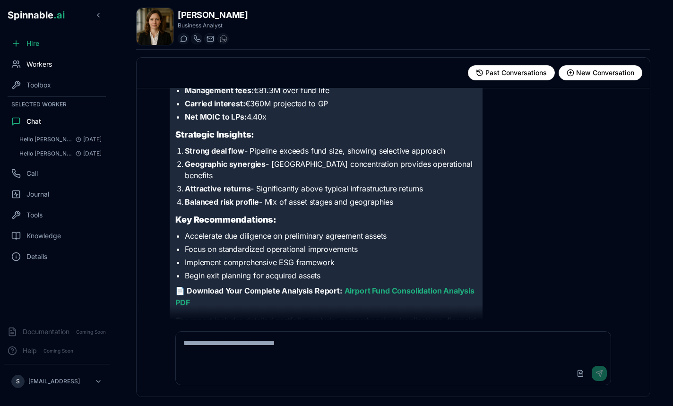  I want to click on button: Send email to victoria.lewis@getspinnable.ai, so click(210, 39).